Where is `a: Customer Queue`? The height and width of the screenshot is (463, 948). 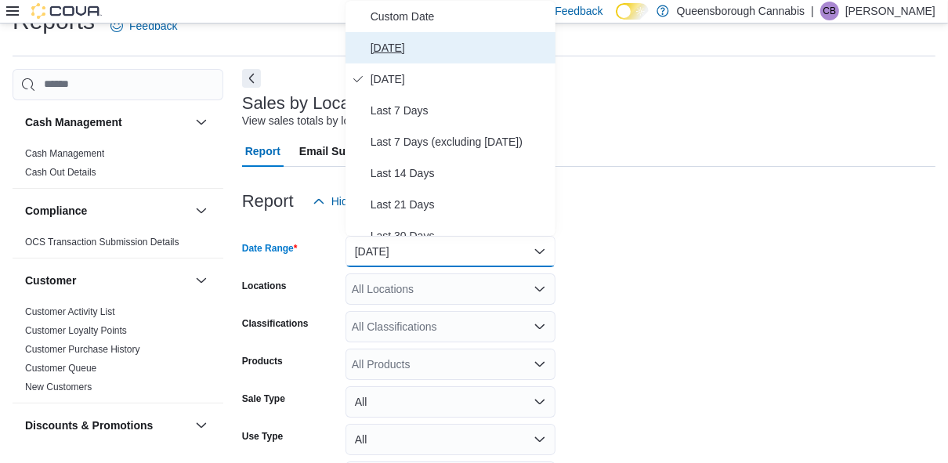
a: Customer Queue is located at coordinates (60, 368).